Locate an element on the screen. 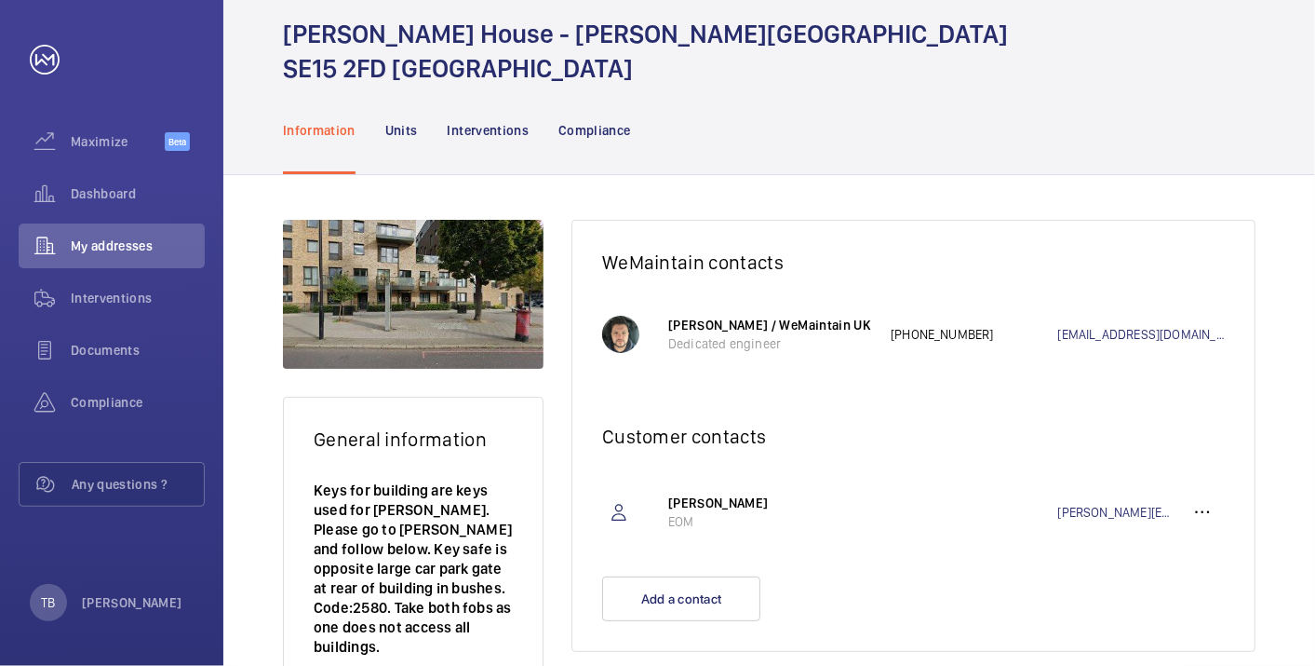  h2: General information is located at coordinates (413, 438).